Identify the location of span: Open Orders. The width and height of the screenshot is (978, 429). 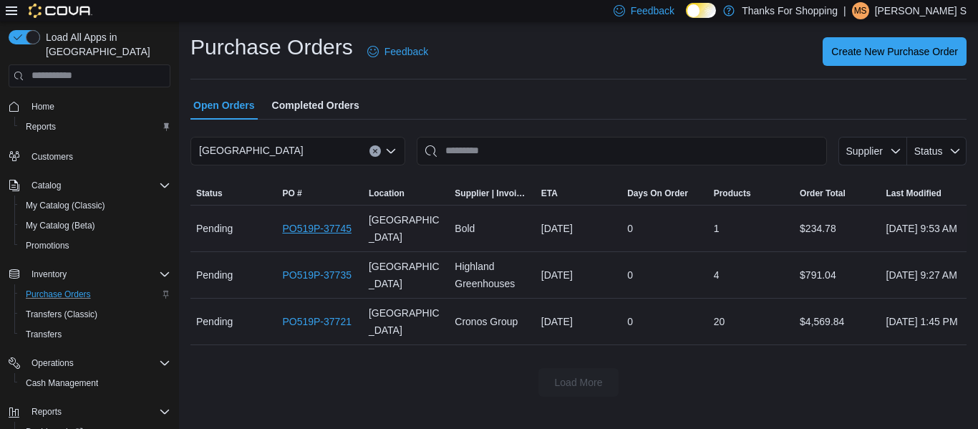
(224, 105).